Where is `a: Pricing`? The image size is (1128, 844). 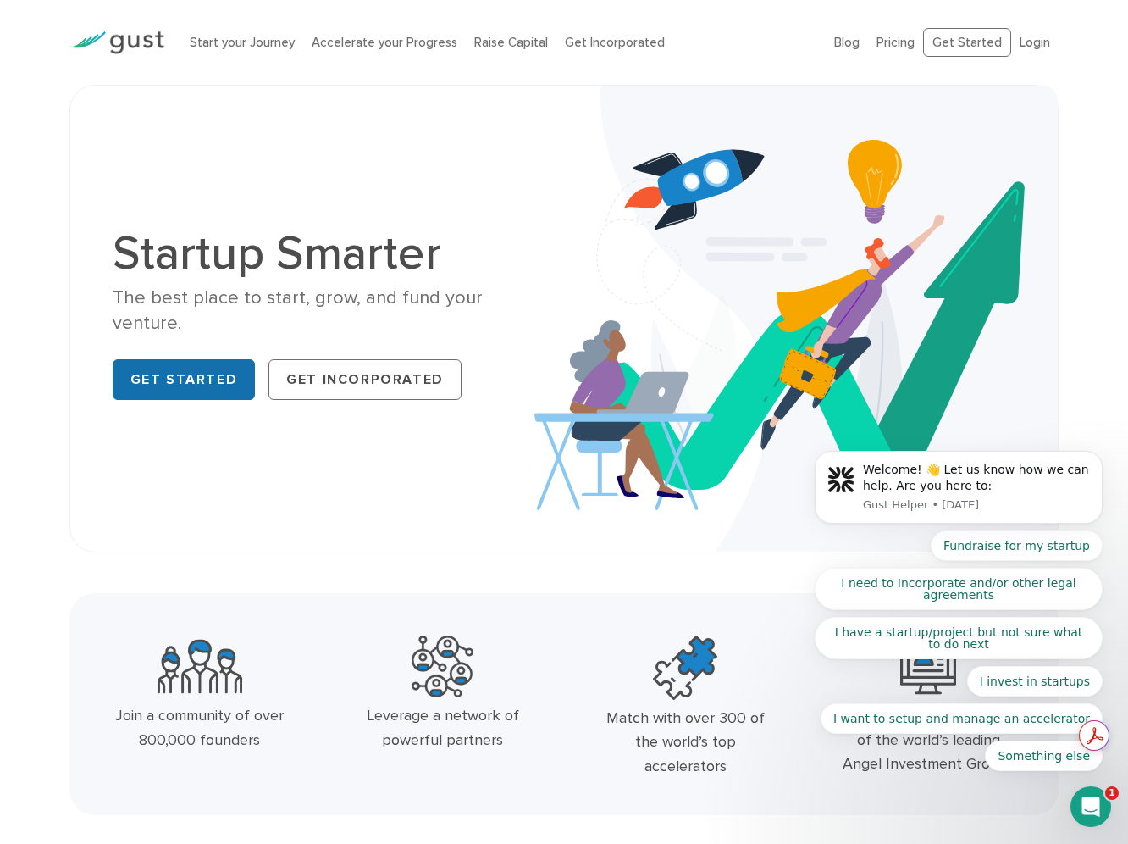
a: Pricing is located at coordinates (895, 42).